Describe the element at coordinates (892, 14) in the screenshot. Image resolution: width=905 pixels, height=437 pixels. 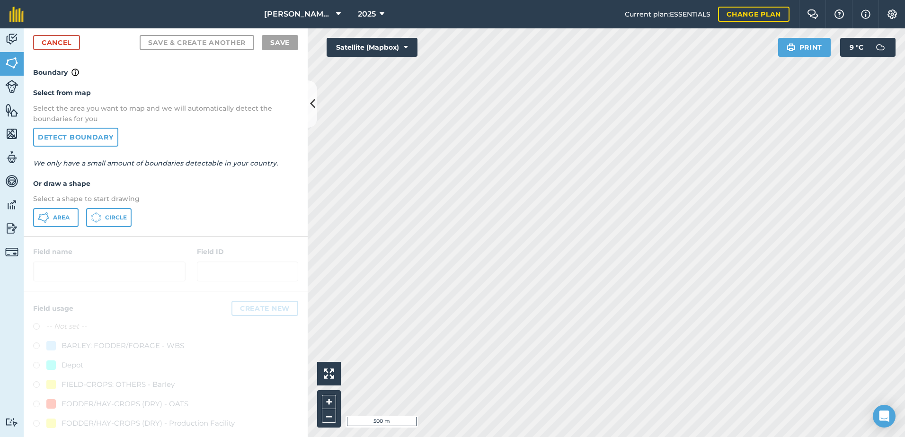
I see `img: A cog icon` at that location.